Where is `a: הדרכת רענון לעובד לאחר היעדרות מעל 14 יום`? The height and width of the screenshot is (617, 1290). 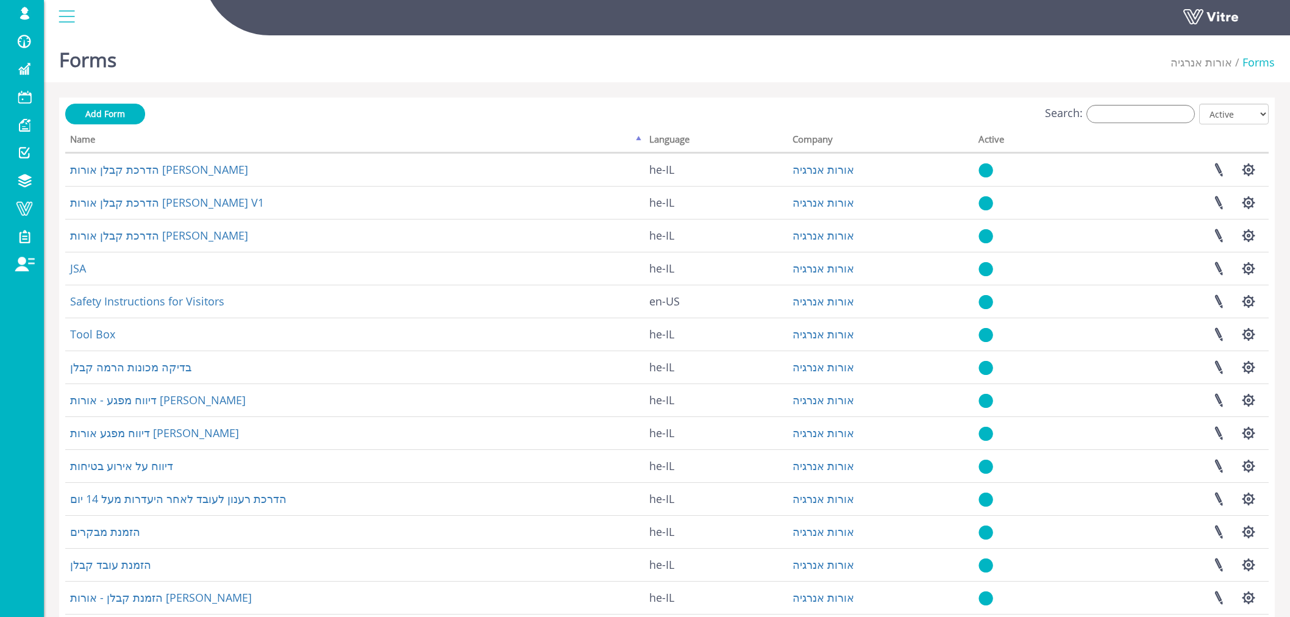 a: הדרכת רענון לעובד לאחר היעדרות מעל 14 יום is located at coordinates (178, 499).